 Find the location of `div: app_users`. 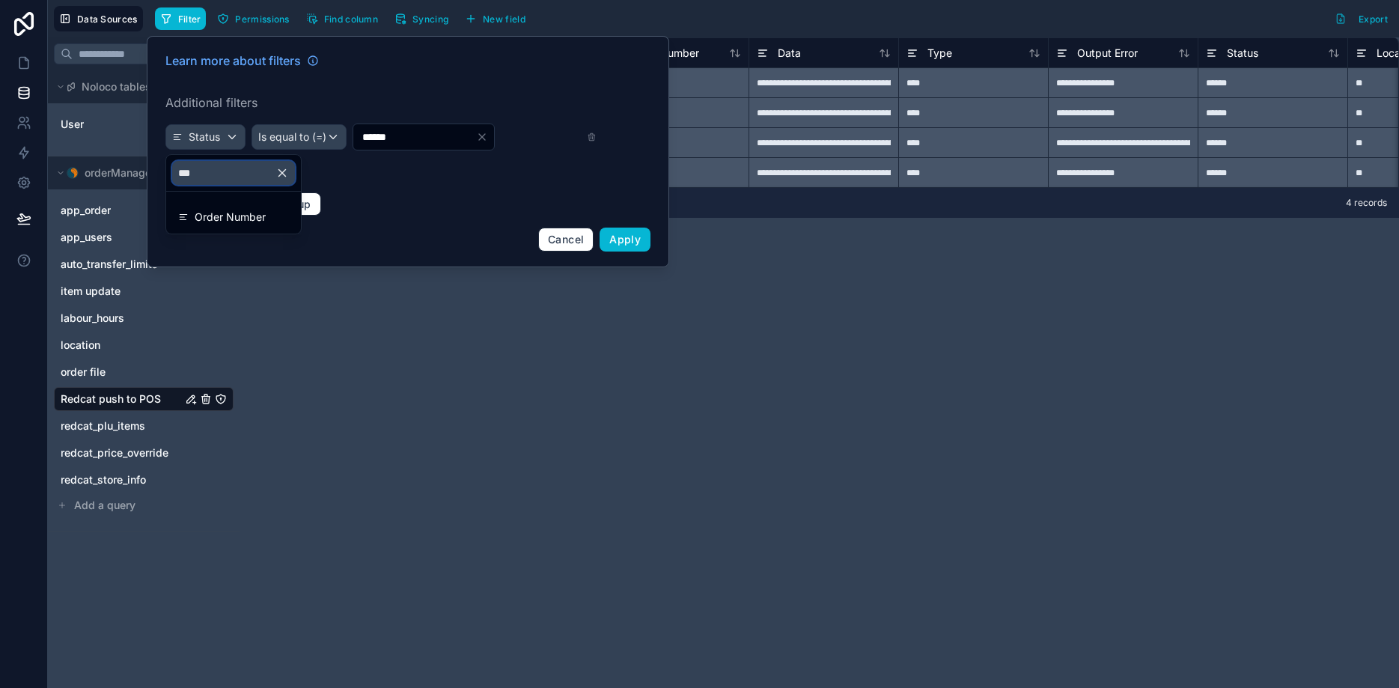

div: app_users is located at coordinates (144, 237).